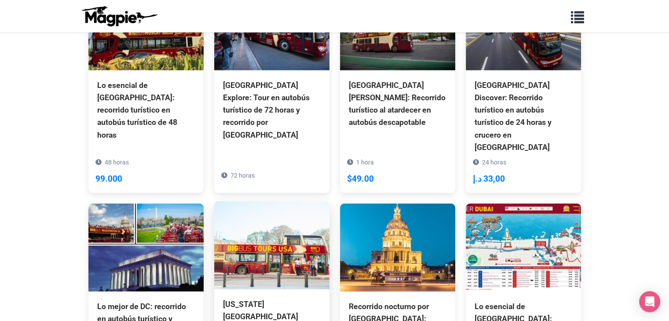  Describe the element at coordinates (242, 175) in the screenshot. I see `font: 72 horas` at that location.